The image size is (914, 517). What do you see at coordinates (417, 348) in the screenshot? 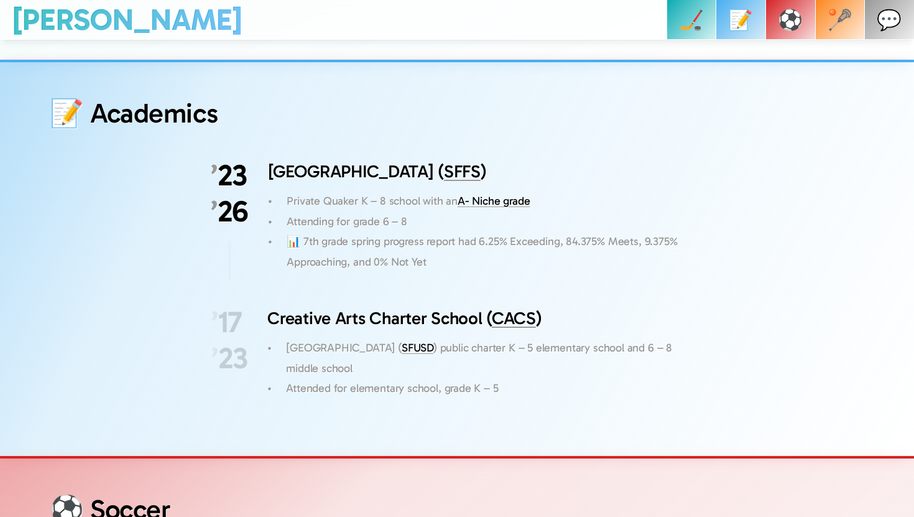
I see `a: SFUSD` at bounding box center [417, 348].